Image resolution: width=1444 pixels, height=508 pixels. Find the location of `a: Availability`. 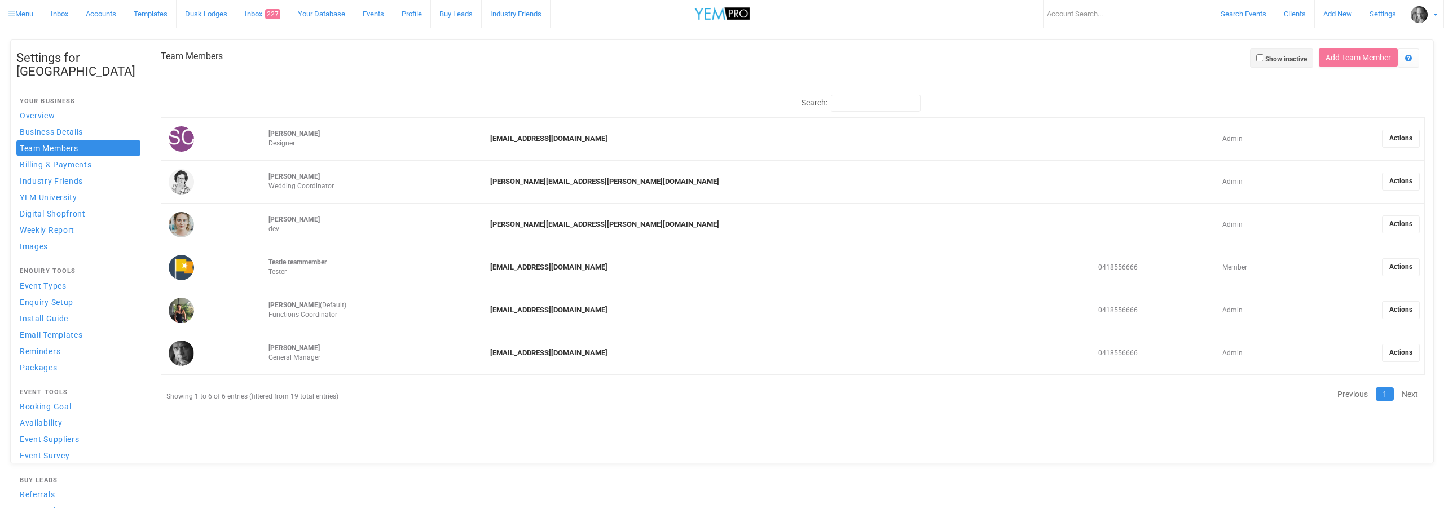

a: Availability is located at coordinates (78, 422).